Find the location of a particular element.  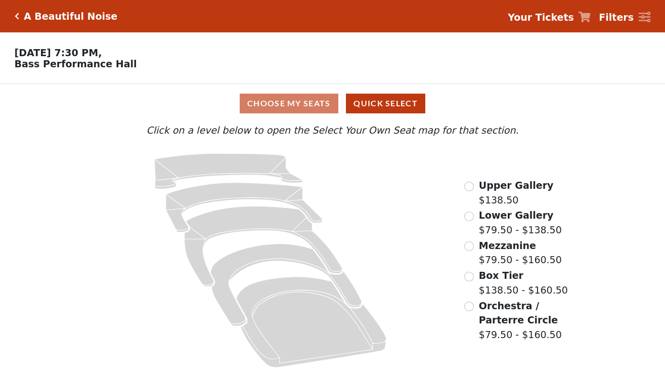

span: Mezzanine is located at coordinates (507, 245).